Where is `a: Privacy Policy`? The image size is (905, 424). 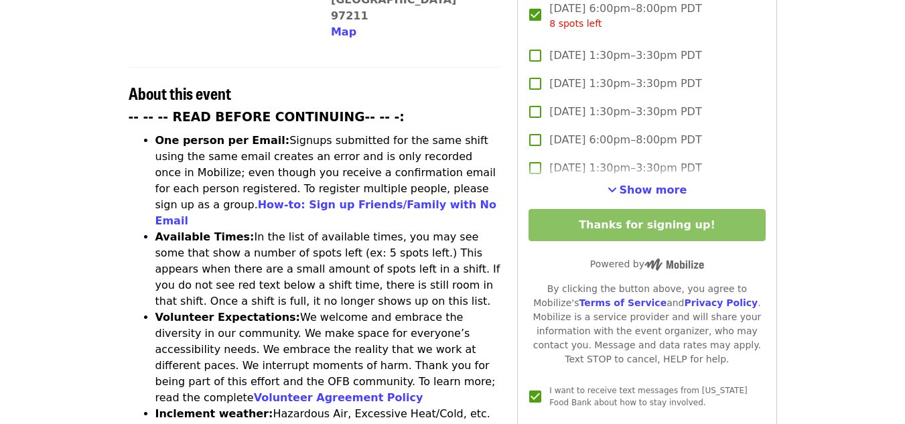 a: Privacy Policy is located at coordinates (721, 303).